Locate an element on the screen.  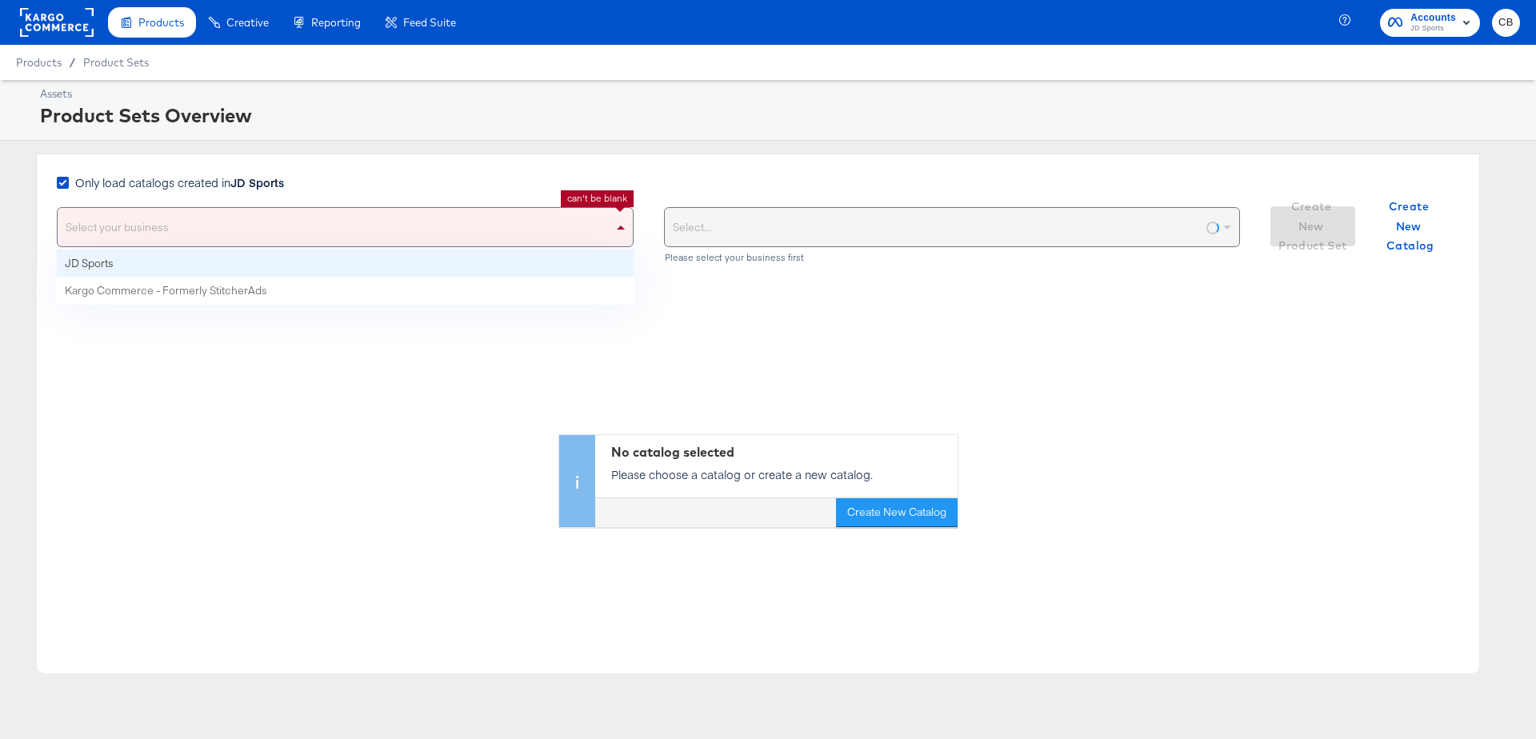
div: No catalog selected is located at coordinates (780, 452).